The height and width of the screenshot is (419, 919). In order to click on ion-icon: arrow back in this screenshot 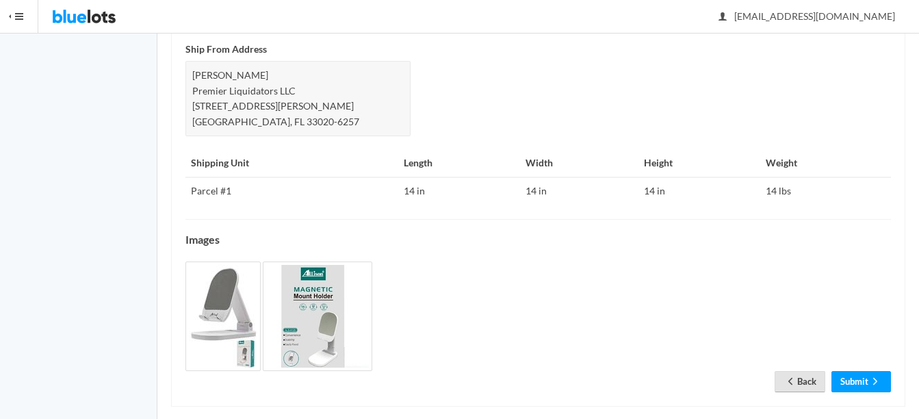, I will do `click(790, 382)`.